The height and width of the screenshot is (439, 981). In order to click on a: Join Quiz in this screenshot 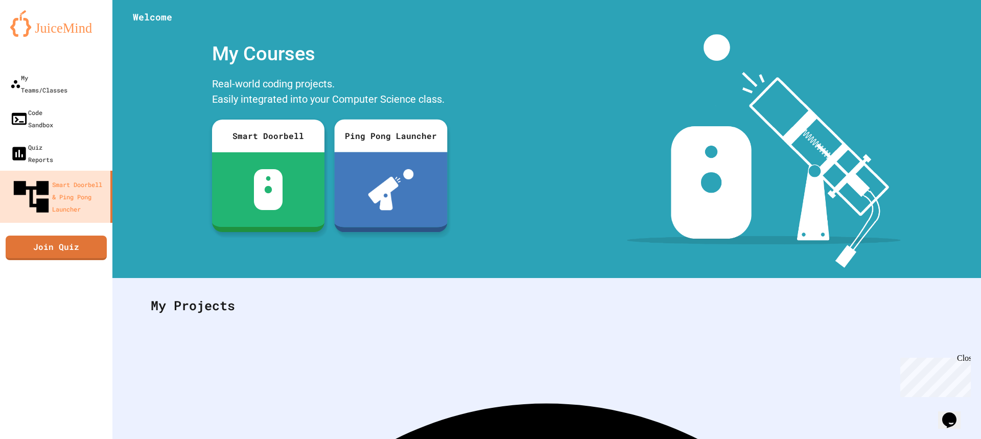, I will do `click(56, 248)`.